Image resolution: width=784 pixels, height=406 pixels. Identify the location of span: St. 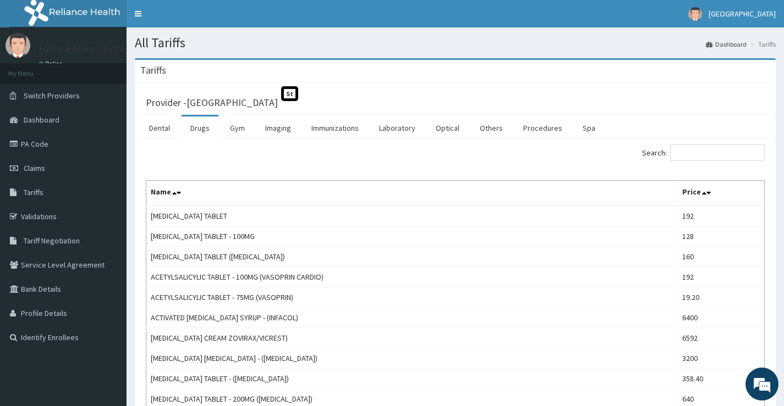
(289, 94).